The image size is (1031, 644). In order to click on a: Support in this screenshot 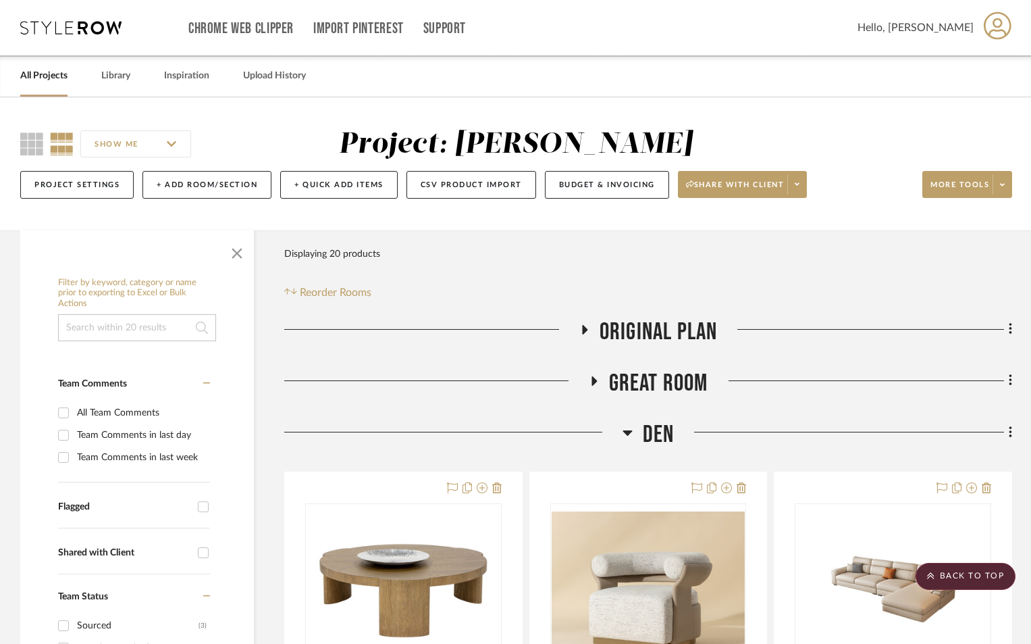, I will do `click(444, 28)`.